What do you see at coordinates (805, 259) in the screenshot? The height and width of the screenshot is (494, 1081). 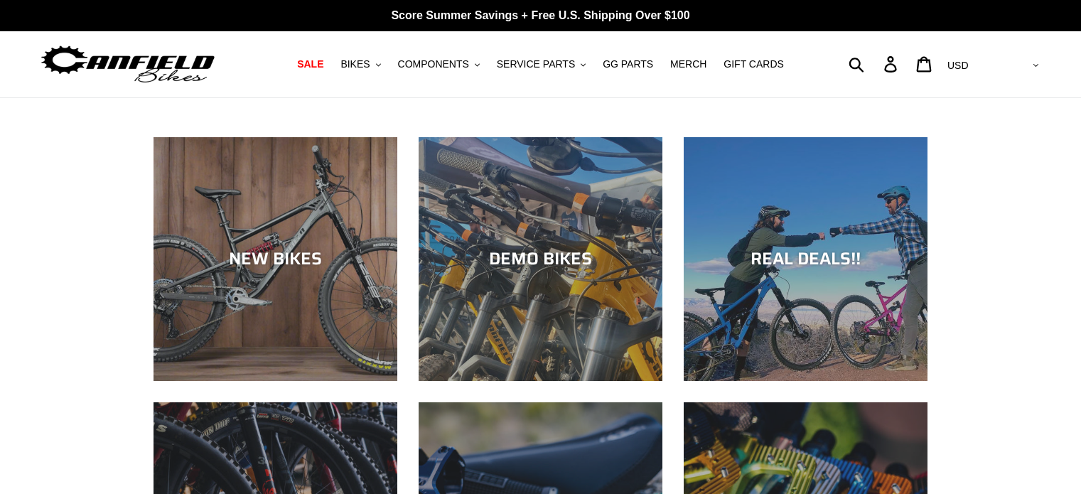 I see `div: REAL DEALS!!` at bounding box center [805, 259].